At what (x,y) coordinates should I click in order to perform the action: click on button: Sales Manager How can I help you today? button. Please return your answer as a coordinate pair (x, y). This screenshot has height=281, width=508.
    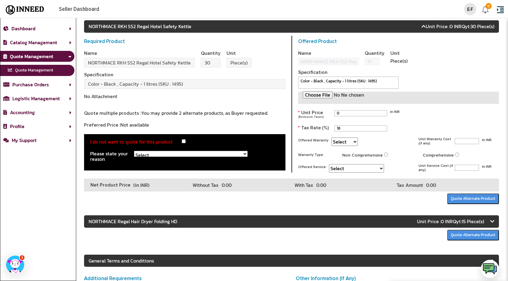
    Looking at the image, I should click on (15, 265).